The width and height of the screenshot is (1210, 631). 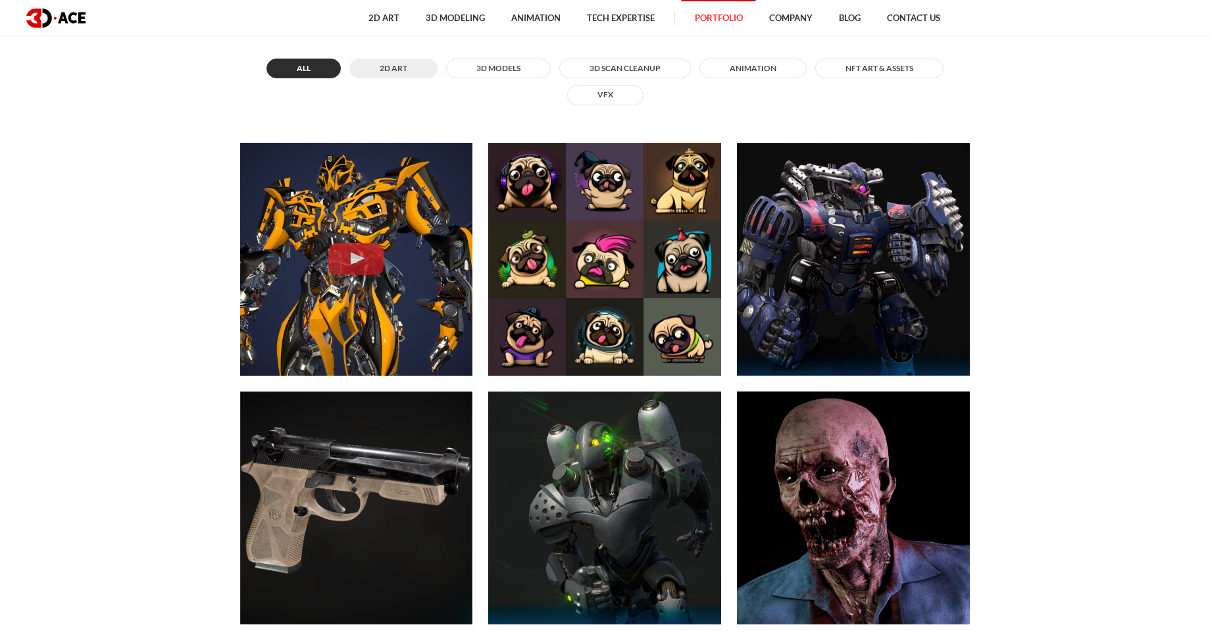 I want to click on button: NFT art & assets, so click(x=879, y=68).